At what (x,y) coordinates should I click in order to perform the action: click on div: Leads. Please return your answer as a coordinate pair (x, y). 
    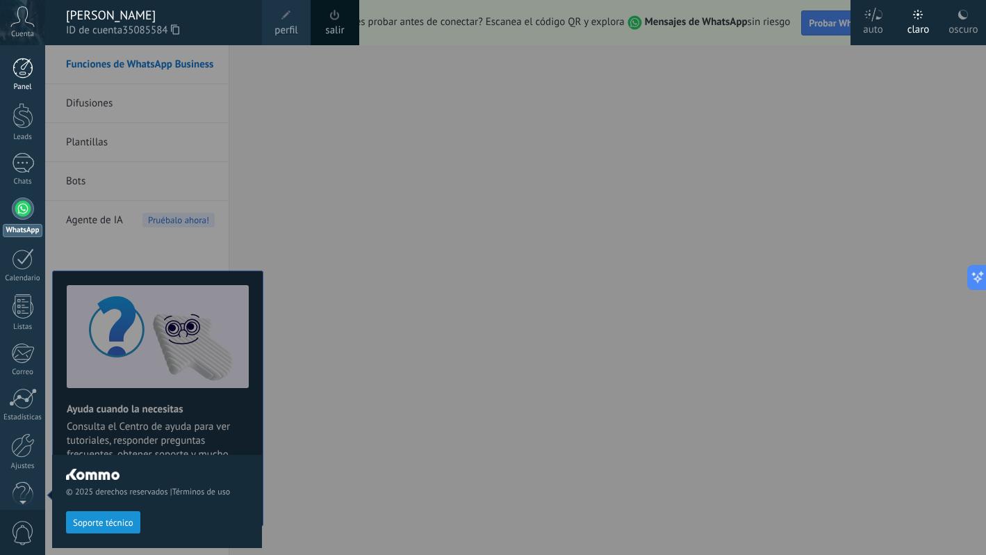
    Looking at the image, I should click on (23, 137).